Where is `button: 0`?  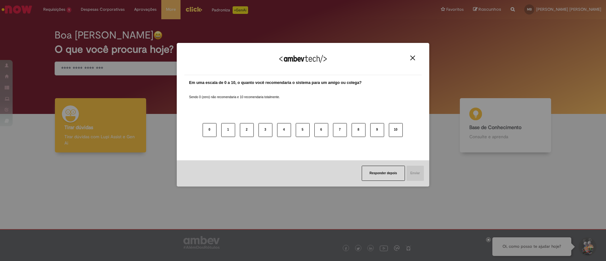
button: 0 is located at coordinates (210, 130).